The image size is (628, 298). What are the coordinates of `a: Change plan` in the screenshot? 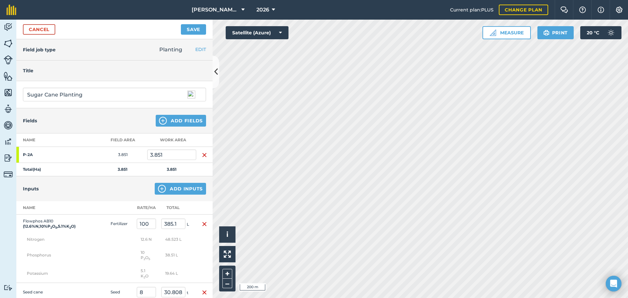 It's located at (523, 10).